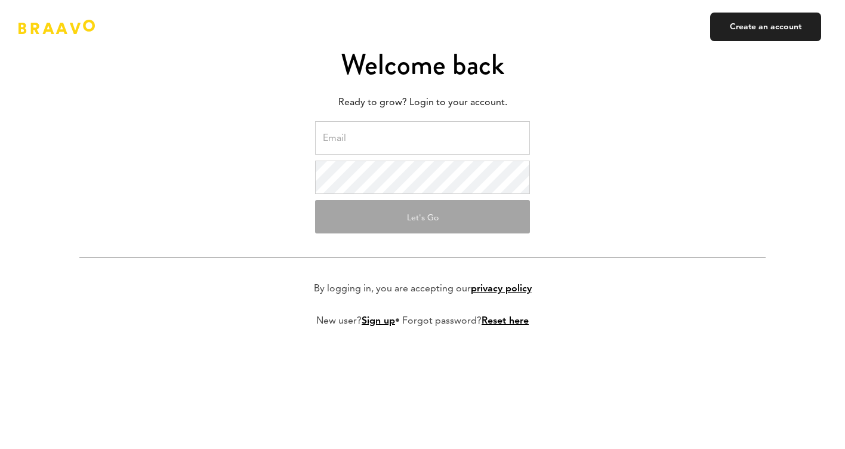 Image resolution: width=845 pixels, height=449 pixels. Describe the element at coordinates (501, 289) in the screenshot. I see `a: privacy policy` at that location.